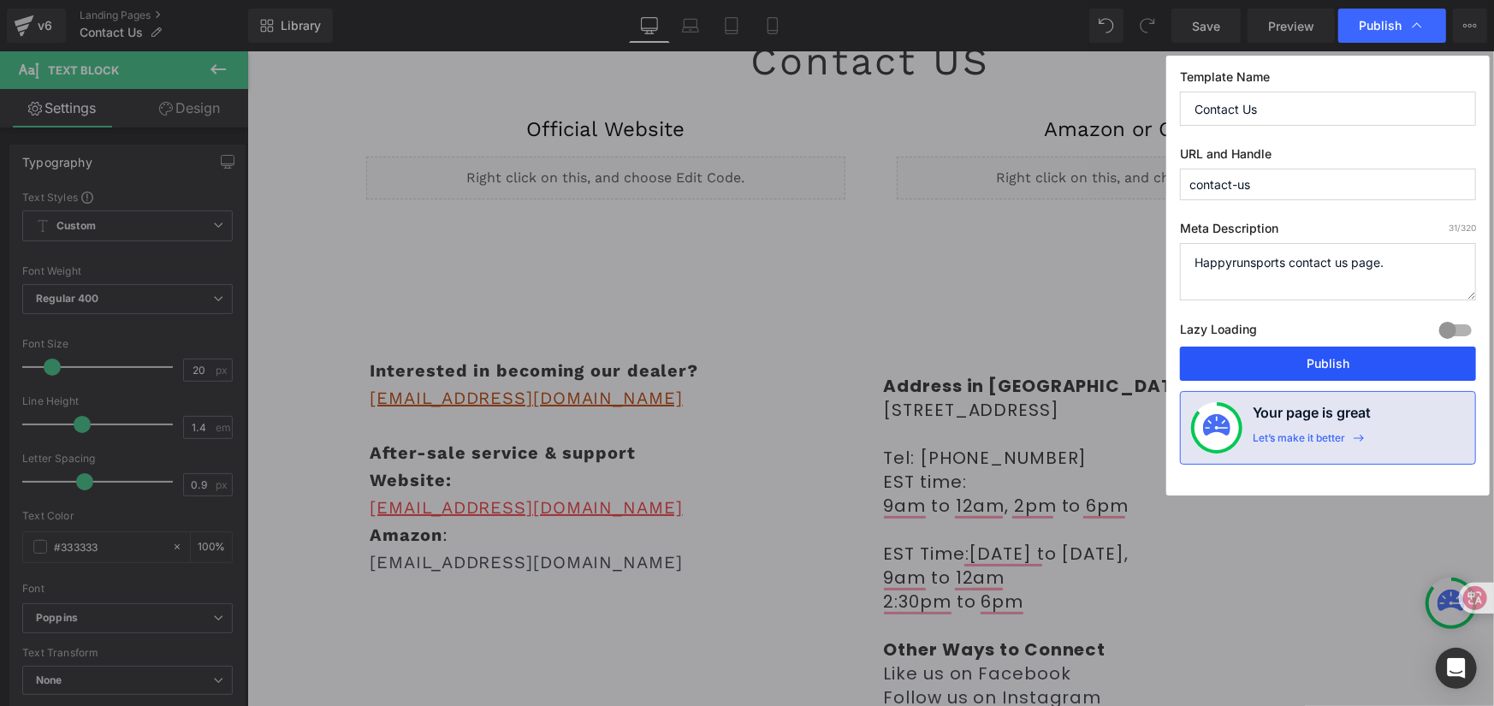  Describe the element at coordinates (1219, 332) in the screenshot. I see `label: Lazy Loading` at that location.